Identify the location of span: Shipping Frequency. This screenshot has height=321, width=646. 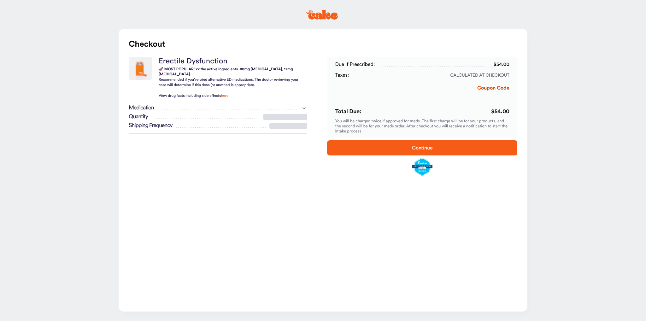
(151, 126).